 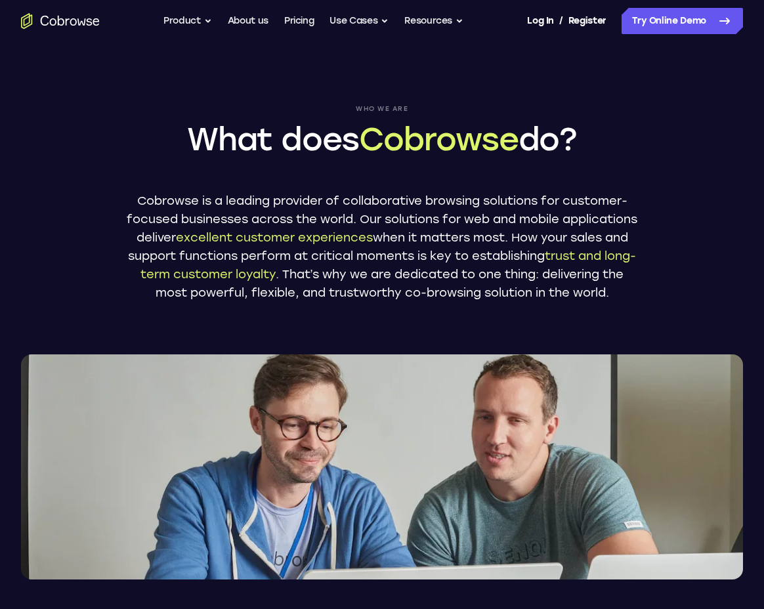 I want to click on span: excellent customer experiences, so click(x=274, y=238).